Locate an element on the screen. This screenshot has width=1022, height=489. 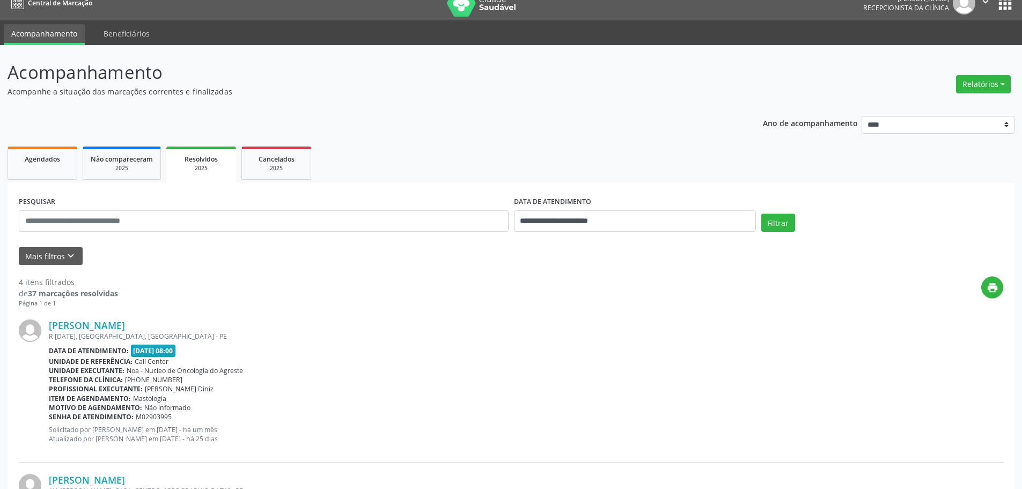
span: M02903995 is located at coordinates (153, 416).